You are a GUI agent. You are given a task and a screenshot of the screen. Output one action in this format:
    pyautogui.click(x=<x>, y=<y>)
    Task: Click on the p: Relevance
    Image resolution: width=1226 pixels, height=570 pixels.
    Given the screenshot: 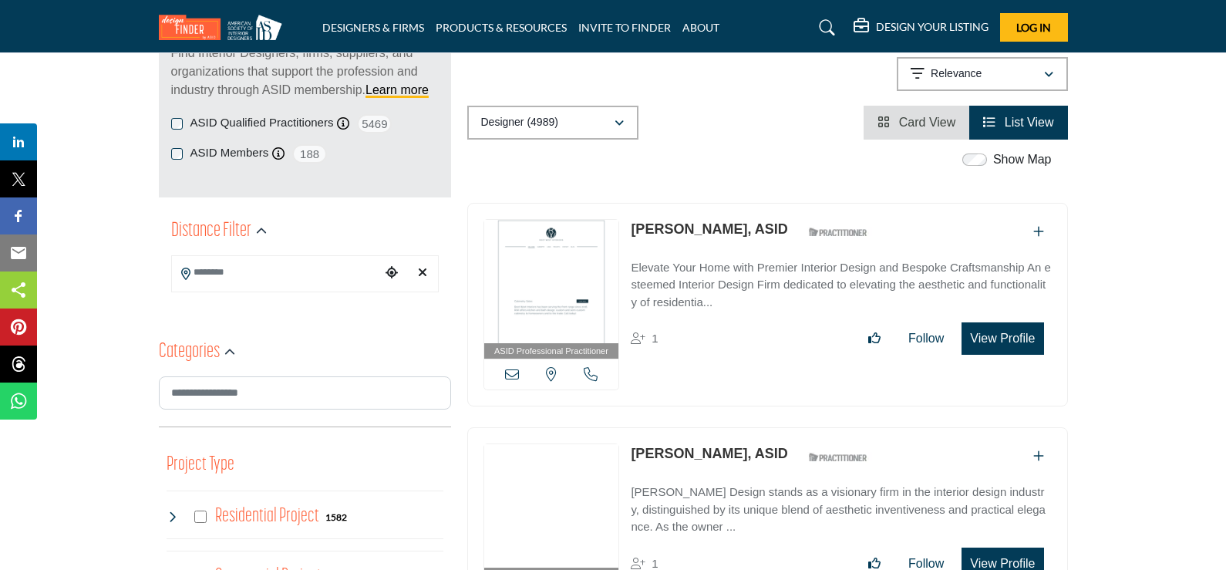 What is the action you would take?
    pyautogui.click(x=956, y=74)
    